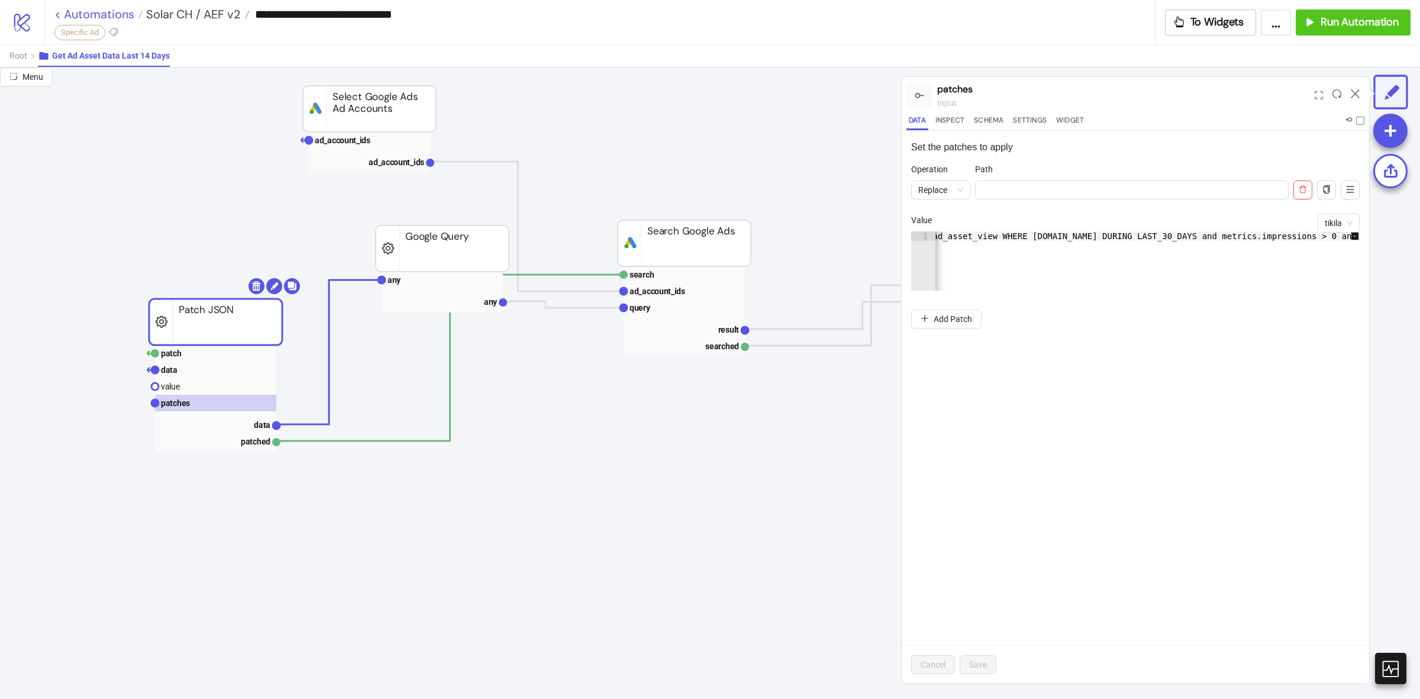 Image resolution: width=1420 pixels, height=699 pixels. What do you see at coordinates (1124, 89) in the screenshot?
I see `div: patches` at bounding box center [1124, 89].